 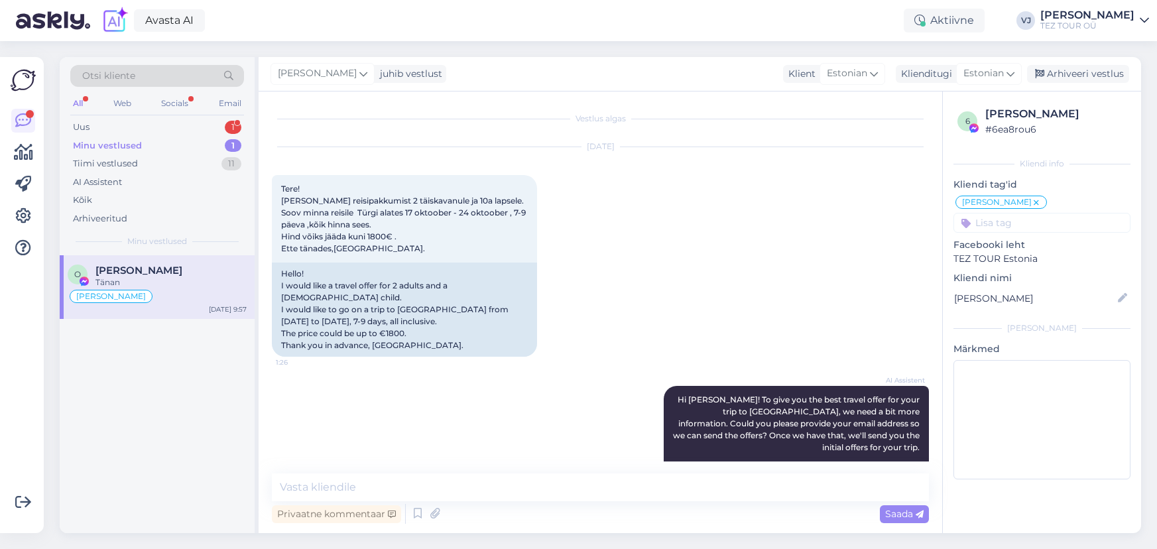 I want to click on div: Kliendi info, so click(x=1042, y=164).